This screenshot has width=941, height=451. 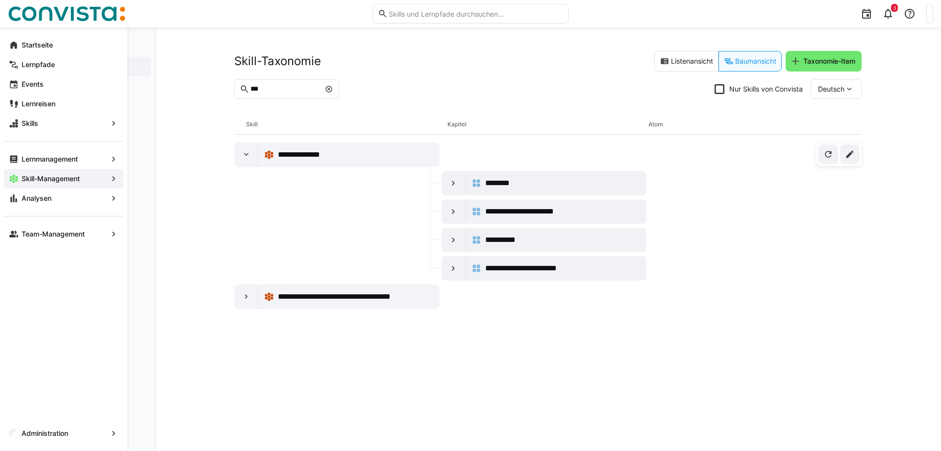 I want to click on div: Atom, so click(x=749, y=125).